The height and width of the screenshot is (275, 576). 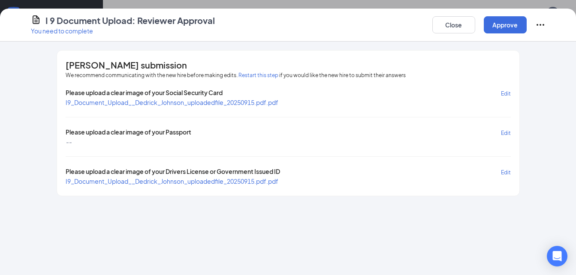 I want to click on svg: Ellipses, so click(x=540, y=25).